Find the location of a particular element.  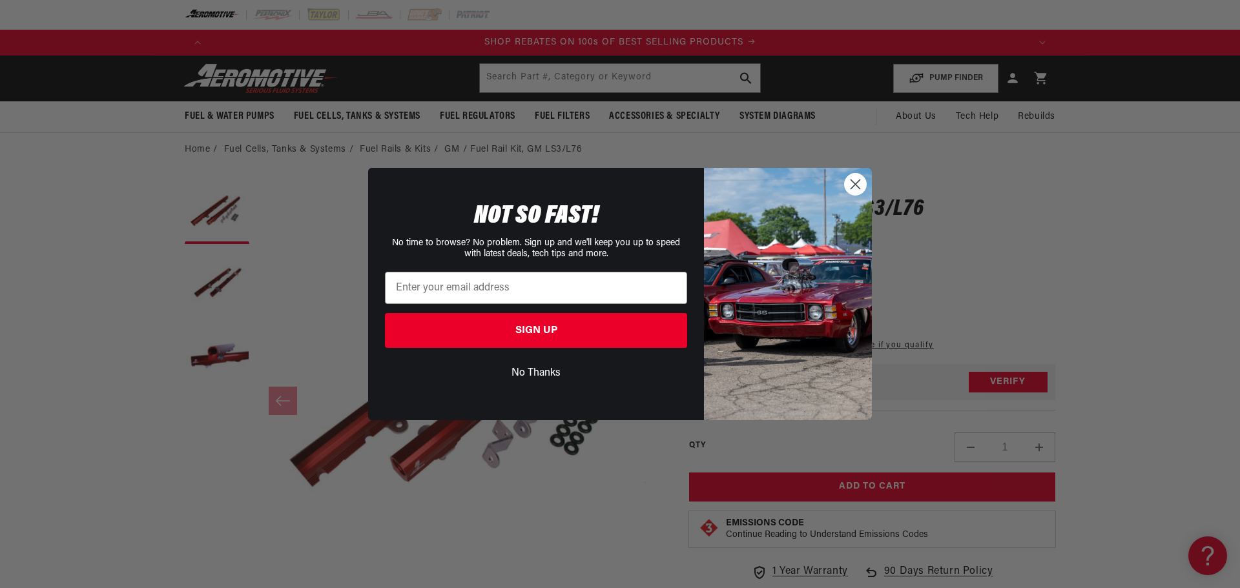

button: No Thanks is located at coordinates (536, 373).